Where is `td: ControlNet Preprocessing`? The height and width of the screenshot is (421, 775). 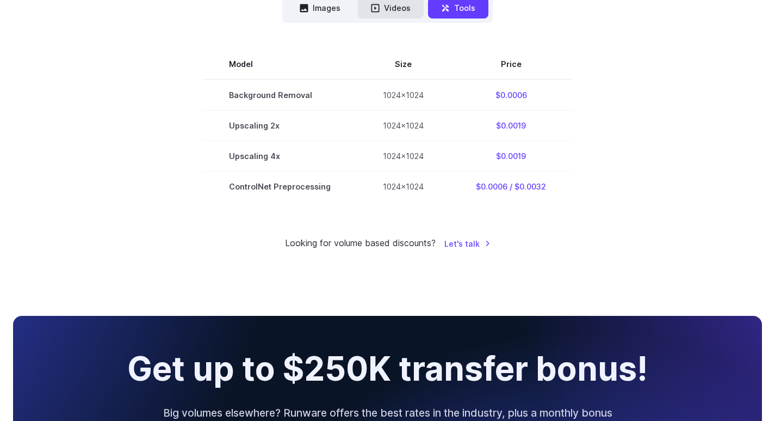
td: ControlNet Preprocessing is located at coordinates (280, 187).